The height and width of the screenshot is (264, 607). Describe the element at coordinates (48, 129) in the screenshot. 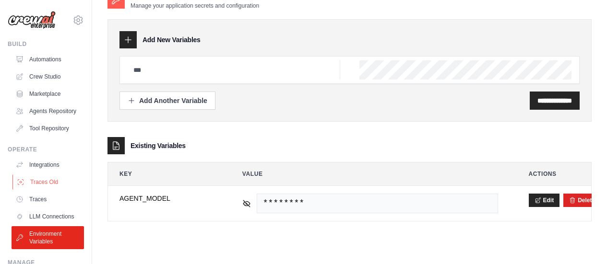

I see `a: Tool Repository` at that location.